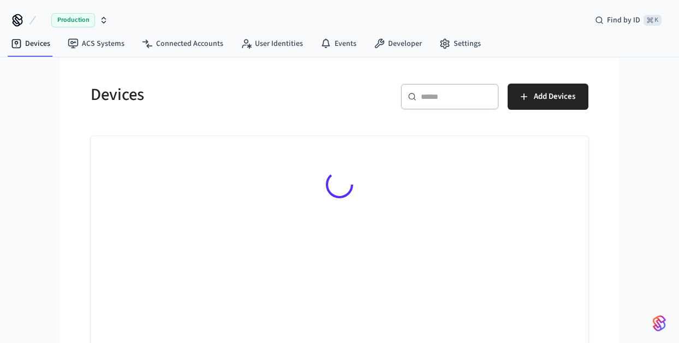 This screenshot has height=343, width=679. Describe the element at coordinates (624, 20) in the screenshot. I see `span: Find by ID` at that location.